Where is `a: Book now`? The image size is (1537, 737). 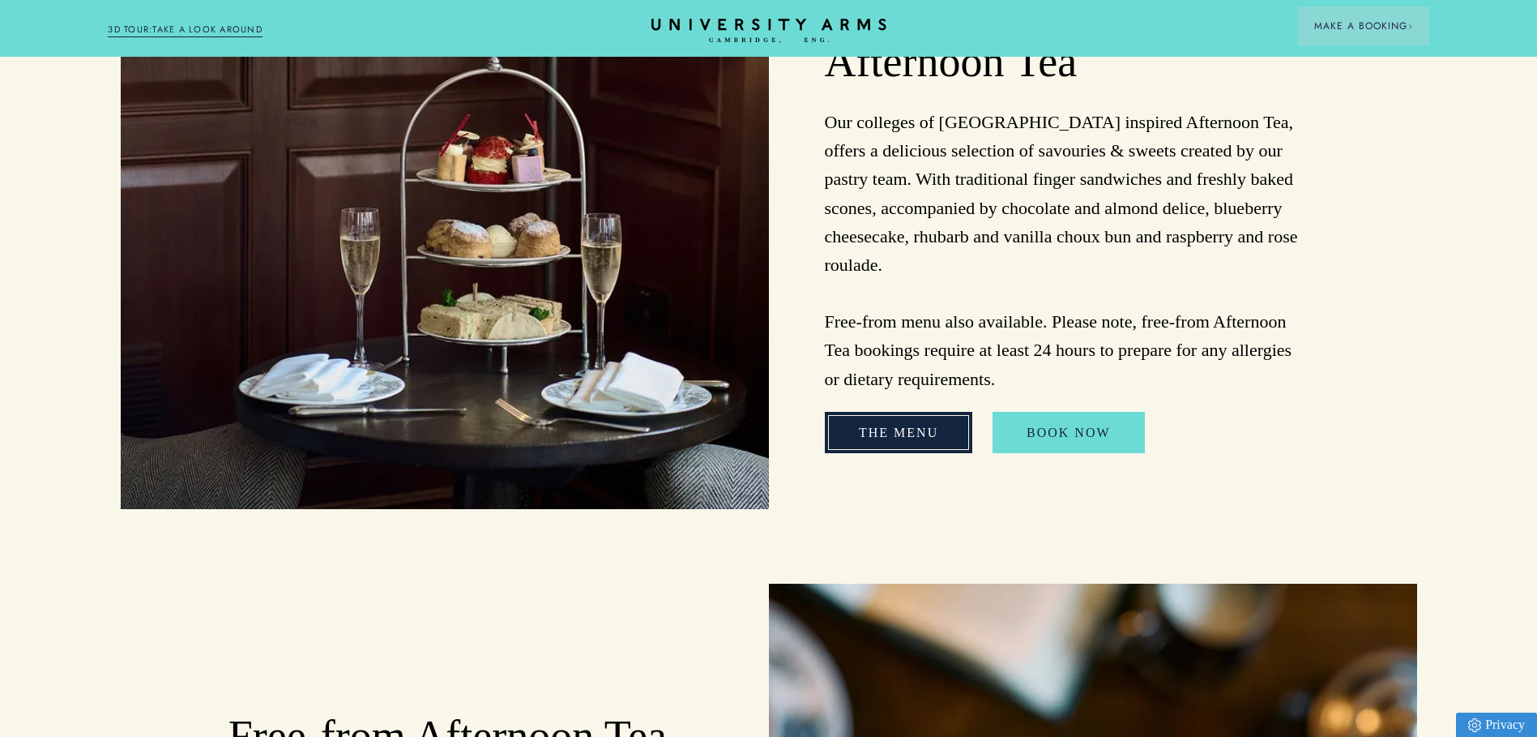 a: Book now is located at coordinates (1069, 433).